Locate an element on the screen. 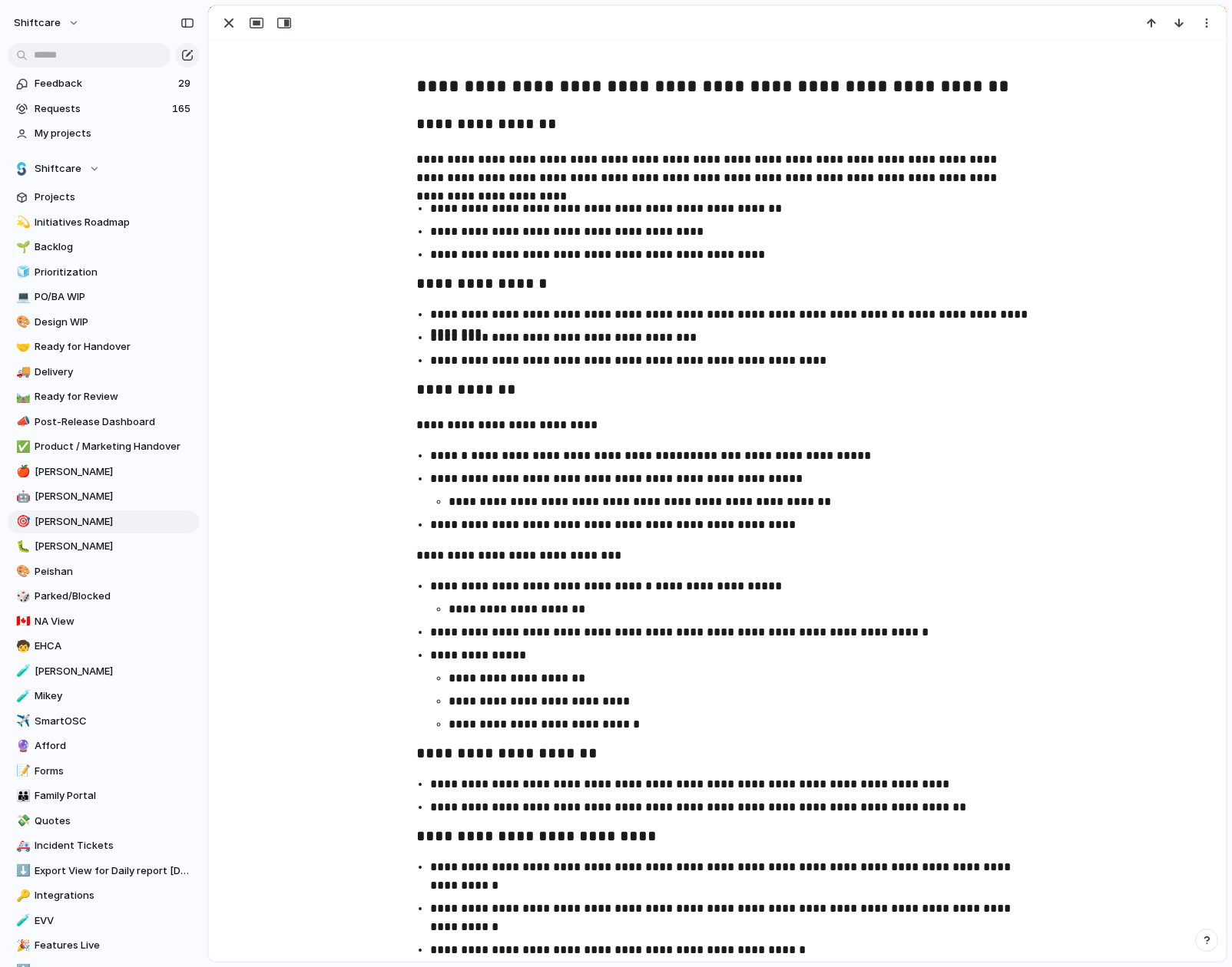 The width and height of the screenshot is (1232, 967). div: 🎨Peishan is located at coordinates (104, 572).